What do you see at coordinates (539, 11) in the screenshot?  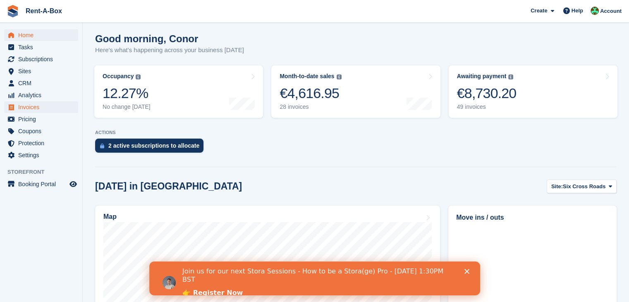 I see `span: Create` at bounding box center [539, 11].